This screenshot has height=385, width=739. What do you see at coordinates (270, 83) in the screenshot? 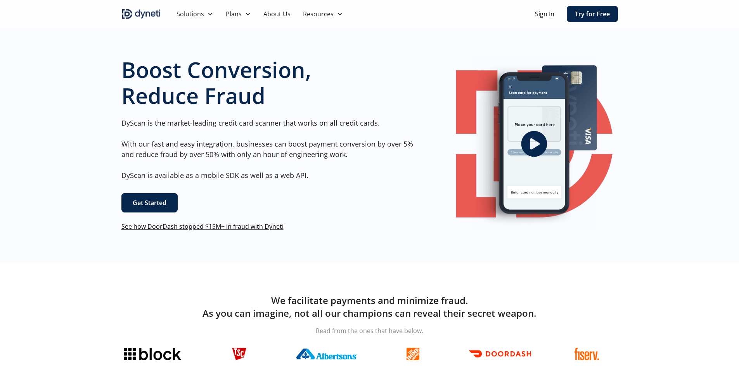
I see `h1: Boost Conversion, Reduce Fraud` at bounding box center [270, 83].